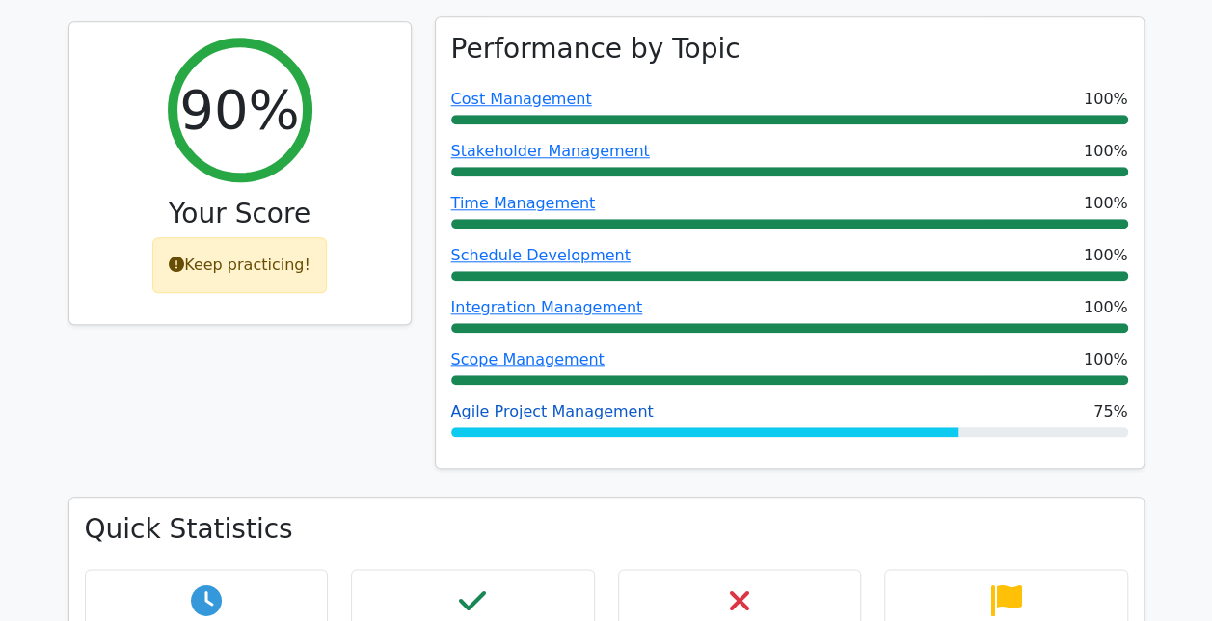 This screenshot has width=1212, height=621. What do you see at coordinates (524, 203) in the screenshot?
I see `a: Time Management` at bounding box center [524, 203].